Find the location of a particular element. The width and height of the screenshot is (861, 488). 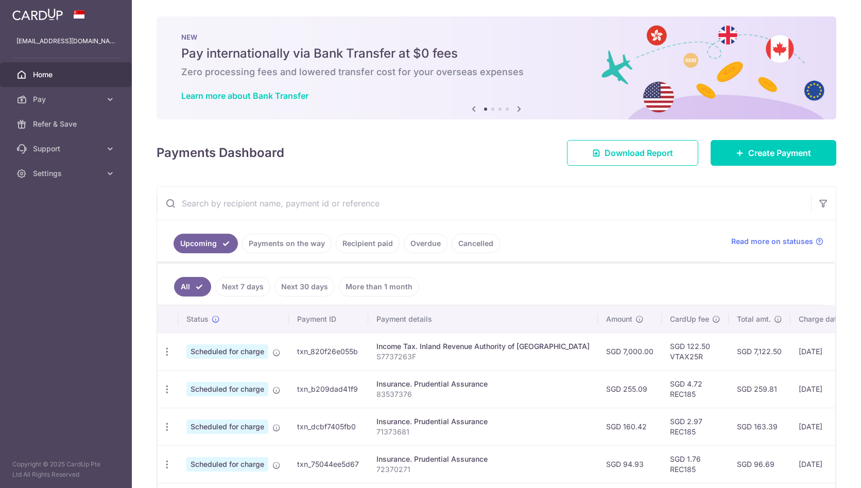

p: S7737263F is located at coordinates (483, 357).